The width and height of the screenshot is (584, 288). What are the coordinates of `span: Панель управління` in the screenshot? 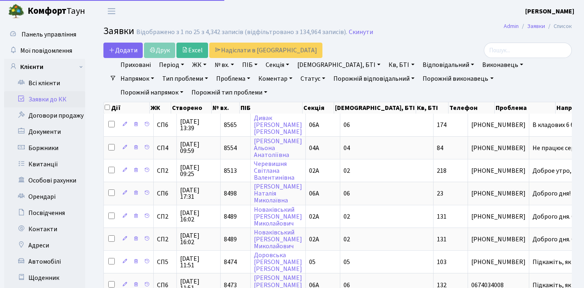 It's located at (49, 34).